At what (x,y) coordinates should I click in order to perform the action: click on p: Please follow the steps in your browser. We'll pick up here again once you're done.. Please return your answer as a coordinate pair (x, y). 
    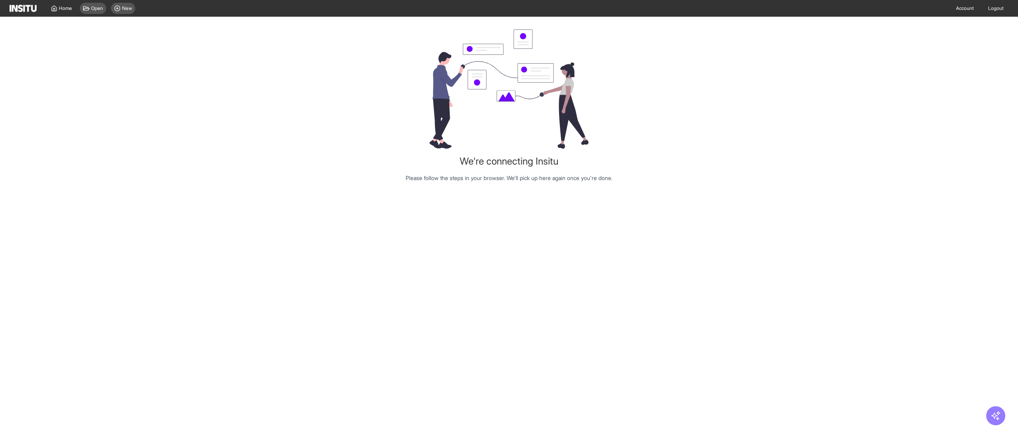
    Looking at the image, I should click on (509, 178).